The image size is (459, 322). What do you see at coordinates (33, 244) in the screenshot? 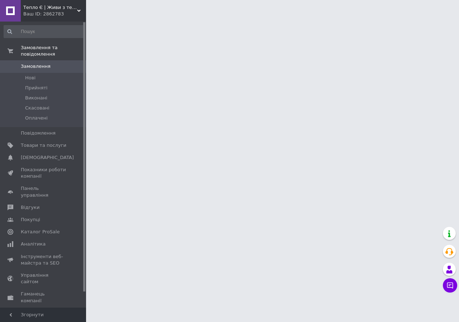
I see `span: Аналітика` at bounding box center [33, 244].